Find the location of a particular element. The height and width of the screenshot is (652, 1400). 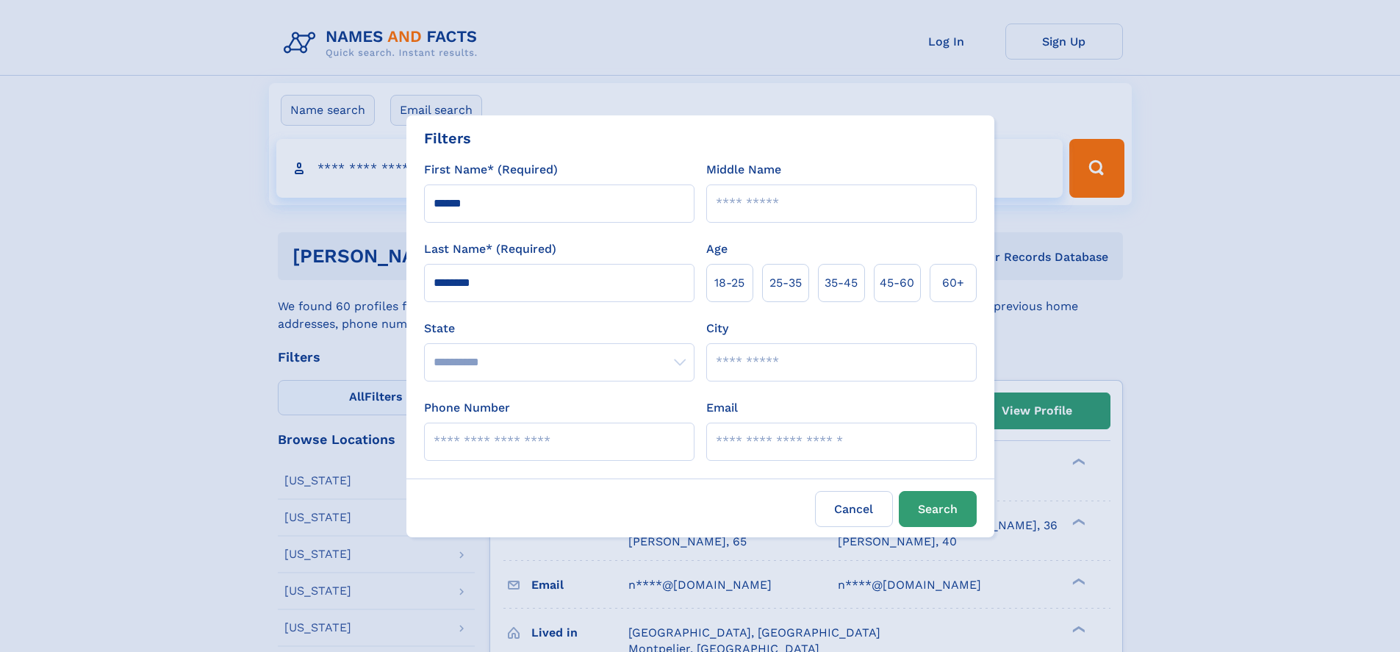

label: Email is located at coordinates (722, 408).